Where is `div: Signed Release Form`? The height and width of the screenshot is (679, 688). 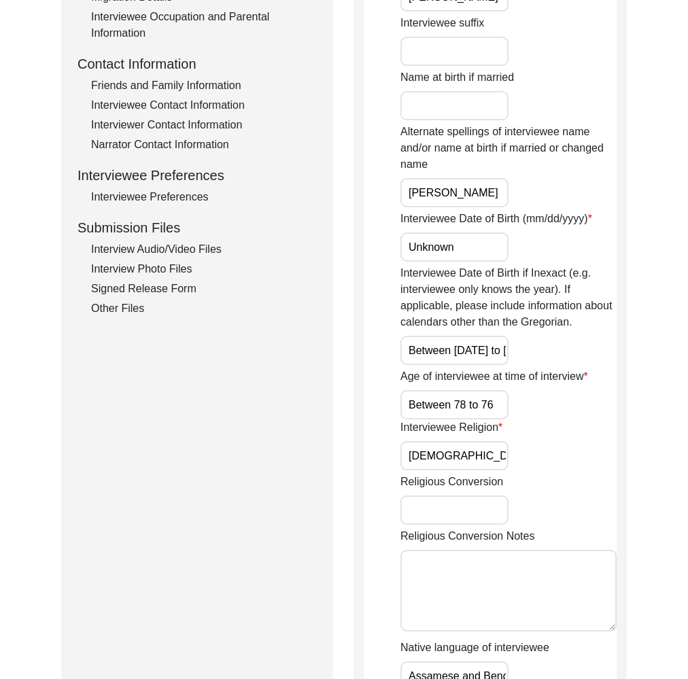
div: Signed Release Form is located at coordinates (204, 289).